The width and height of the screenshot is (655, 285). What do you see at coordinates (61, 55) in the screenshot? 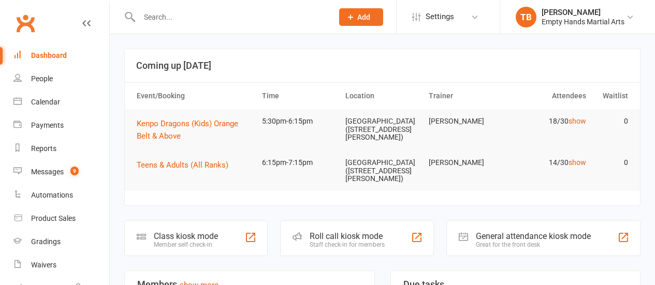
I see `a: Dashboard` at bounding box center [61, 55].